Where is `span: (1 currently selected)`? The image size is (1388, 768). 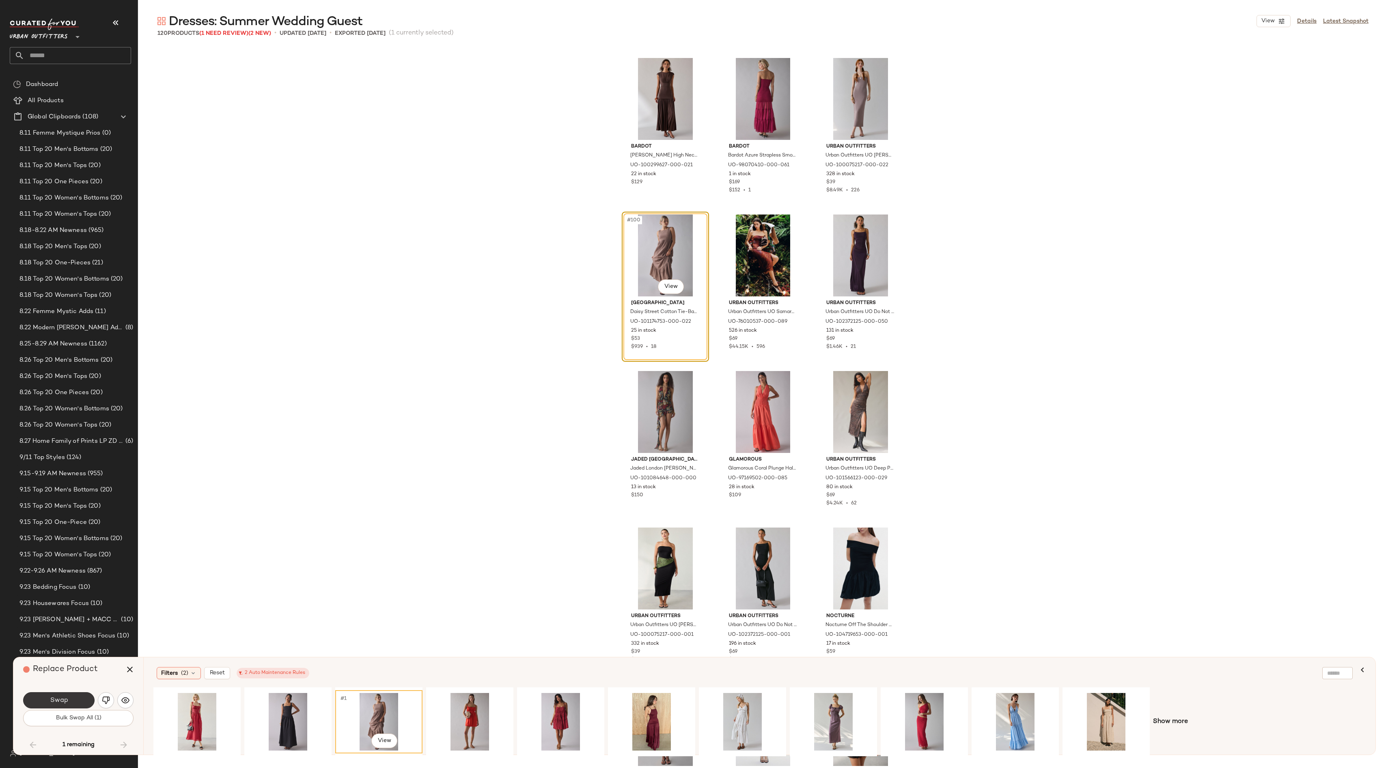
span: (1 currently selected) is located at coordinates (421, 33).